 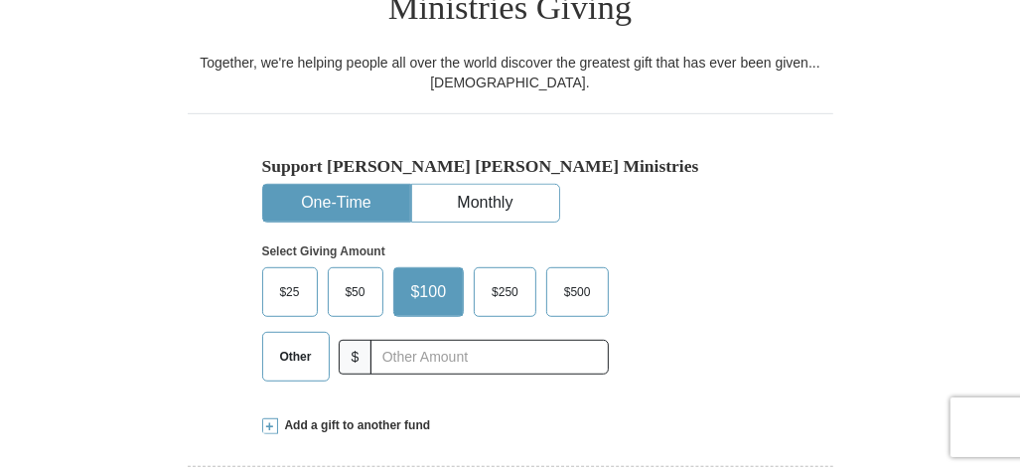 What do you see at coordinates (485, 203) in the screenshot?
I see `button: Monthly` at bounding box center [485, 203].